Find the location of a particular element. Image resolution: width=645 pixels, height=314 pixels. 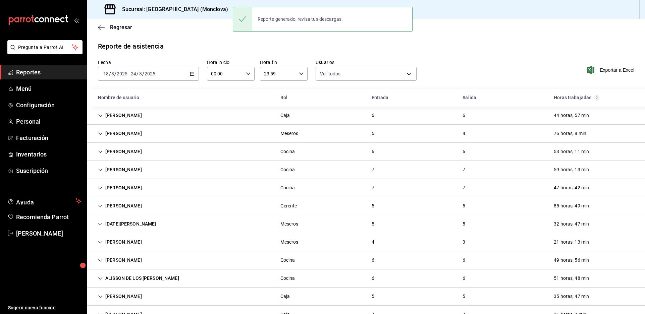

span: Suscripción is located at coordinates (49, 171).